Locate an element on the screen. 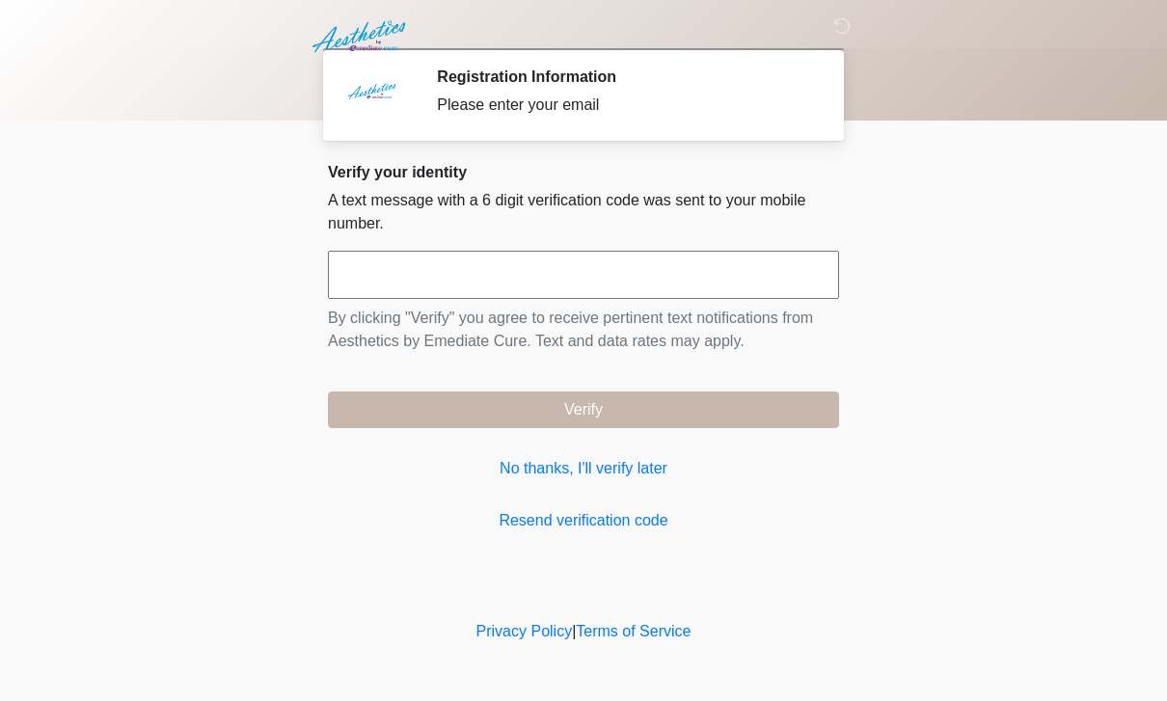 This screenshot has height=701, width=1167. a: No thanks, I'll verify later is located at coordinates (583, 469).